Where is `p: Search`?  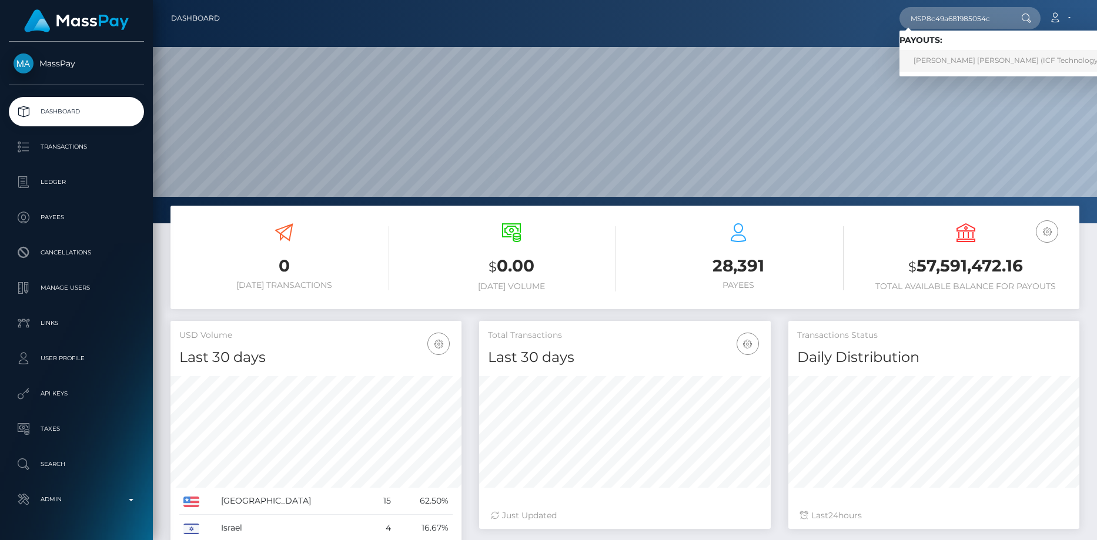
p: Search is located at coordinates (76, 465).